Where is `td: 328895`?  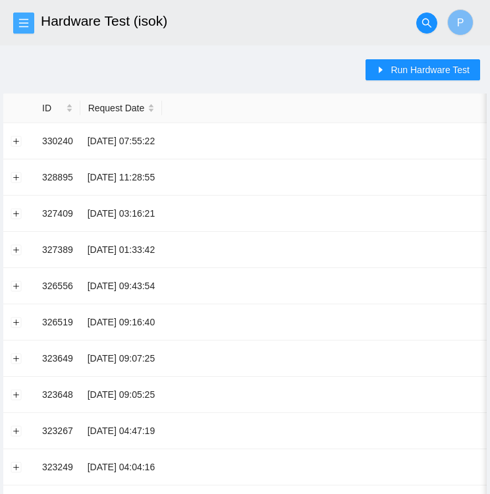
td: 328895 is located at coordinates (57, 177).